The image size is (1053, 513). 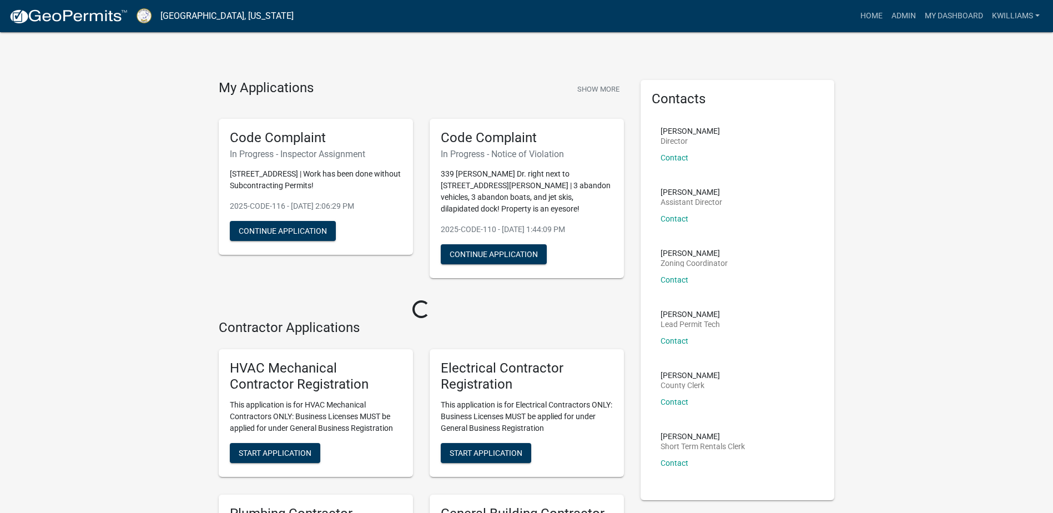 What do you see at coordinates (527, 376) in the screenshot?
I see `h5: Electrical Contractor Registration` at bounding box center [527, 376].